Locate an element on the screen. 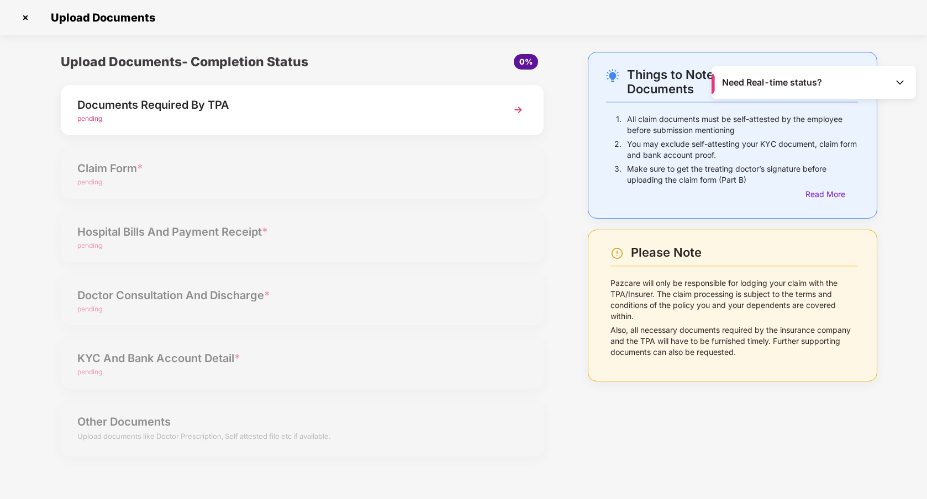 This screenshot has width=927, height=499. img: svg+xml;base64,PHN2ZyB4bWxucz0iaHR0cDovL3d3dy53My5vcmcvMjAwMC9zdmciIHdpZHRoPSIyNC4wOTMiIGhlaWdodD... is located at coordinates (613, 76).